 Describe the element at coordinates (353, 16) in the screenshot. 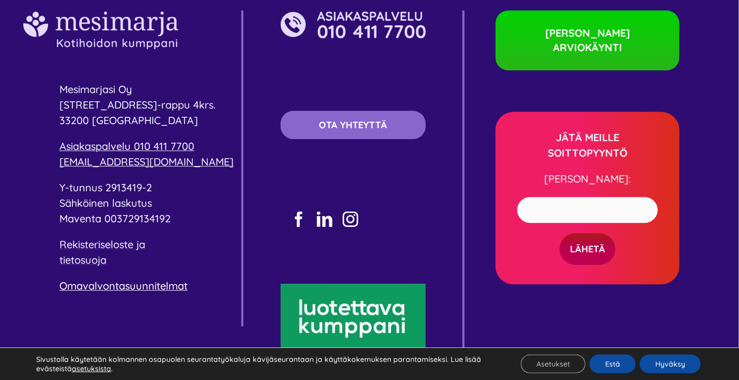

I see `a: 001Asset 6@2x` at that location.